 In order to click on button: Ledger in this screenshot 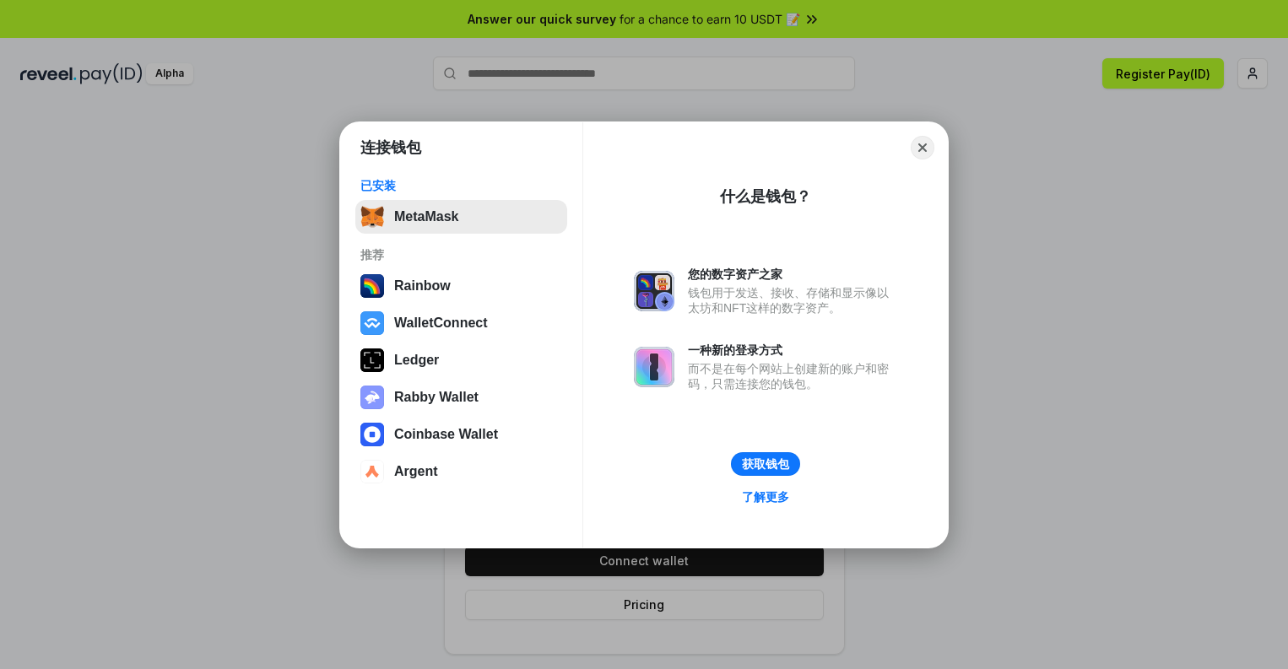, I will do `click(461, 360)`.